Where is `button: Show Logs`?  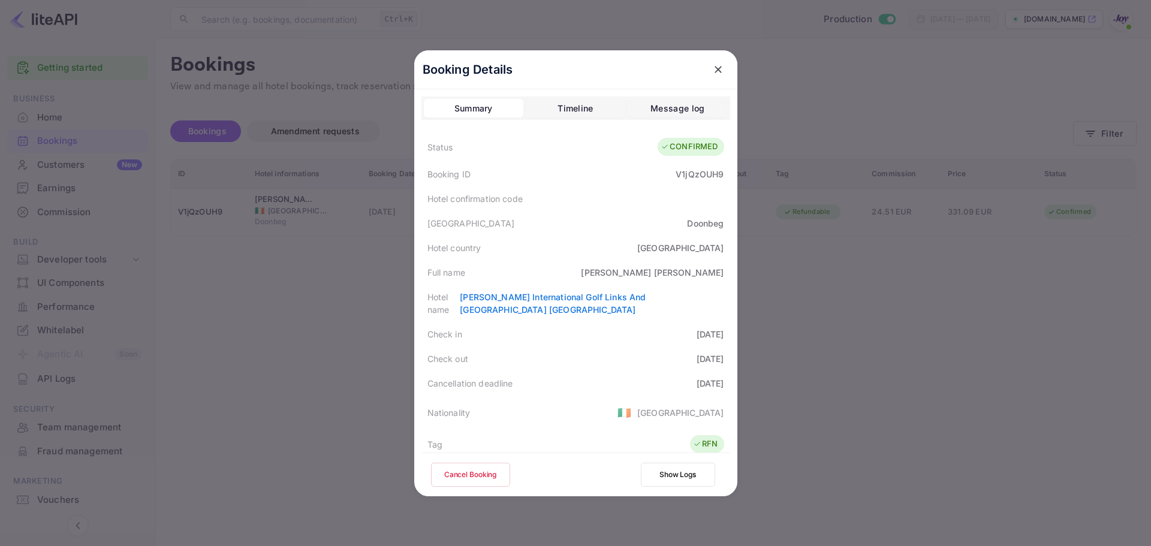
button: Show Logs is located at coordinates (678, 475).